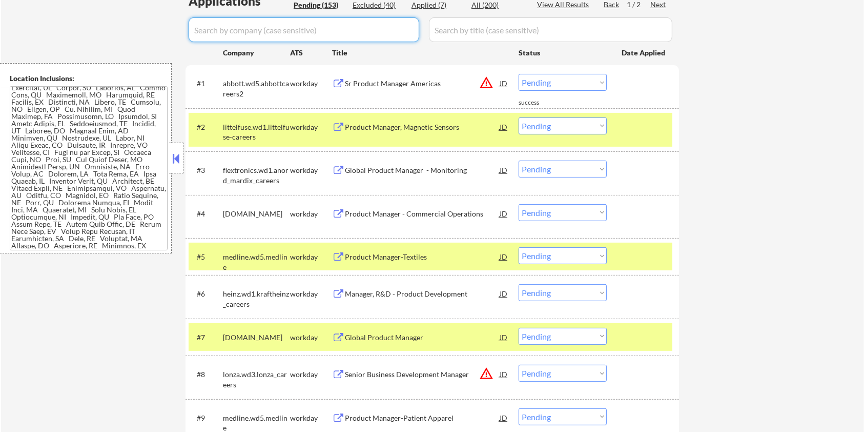 The image size is (864, 432). I want to click on div: #9, so click(206, 418).